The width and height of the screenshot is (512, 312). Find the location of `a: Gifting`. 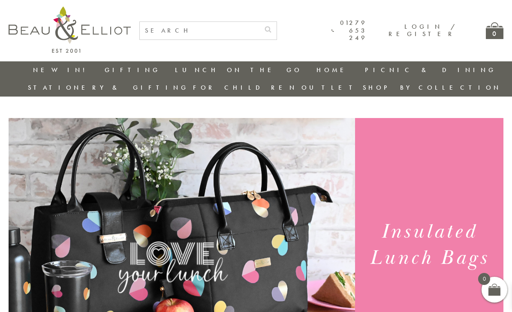

a: Gifting is located at coordinates (133, 70).